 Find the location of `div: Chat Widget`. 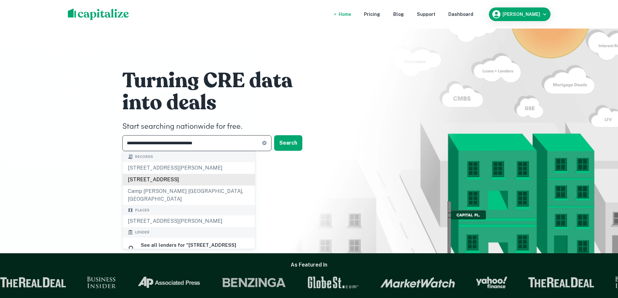

div: Chat Widget is located at coordinates (602, 262).